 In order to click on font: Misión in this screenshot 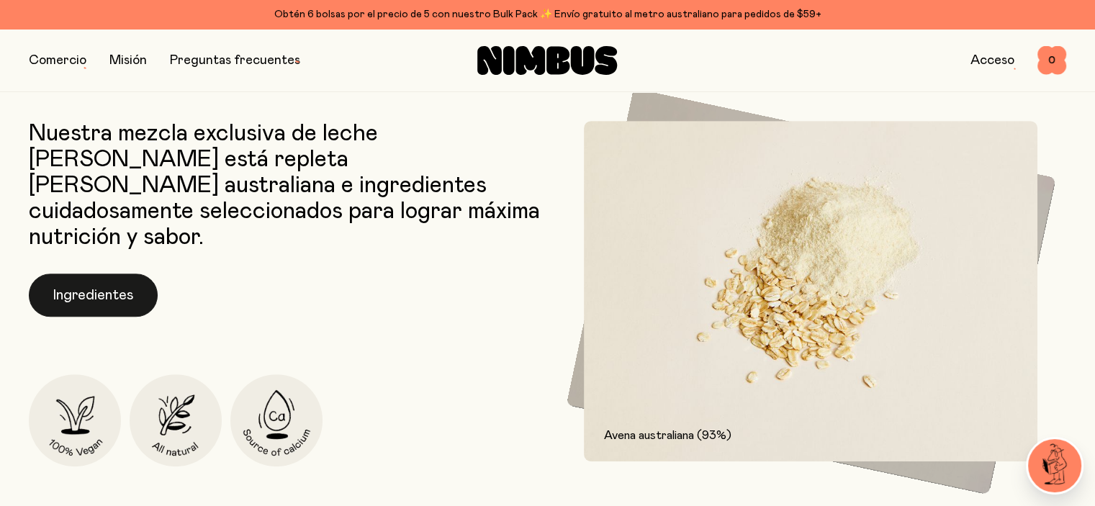, I will do `click(128, 60)`.